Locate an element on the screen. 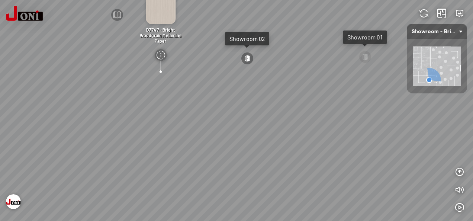  div: Showroom 02 is located at coordinates (247, 39).